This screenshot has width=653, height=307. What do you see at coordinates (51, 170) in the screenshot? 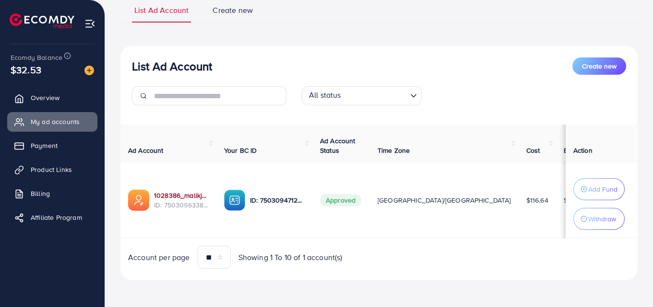
I see `span: Product Links` at bounding box center [51, 170].